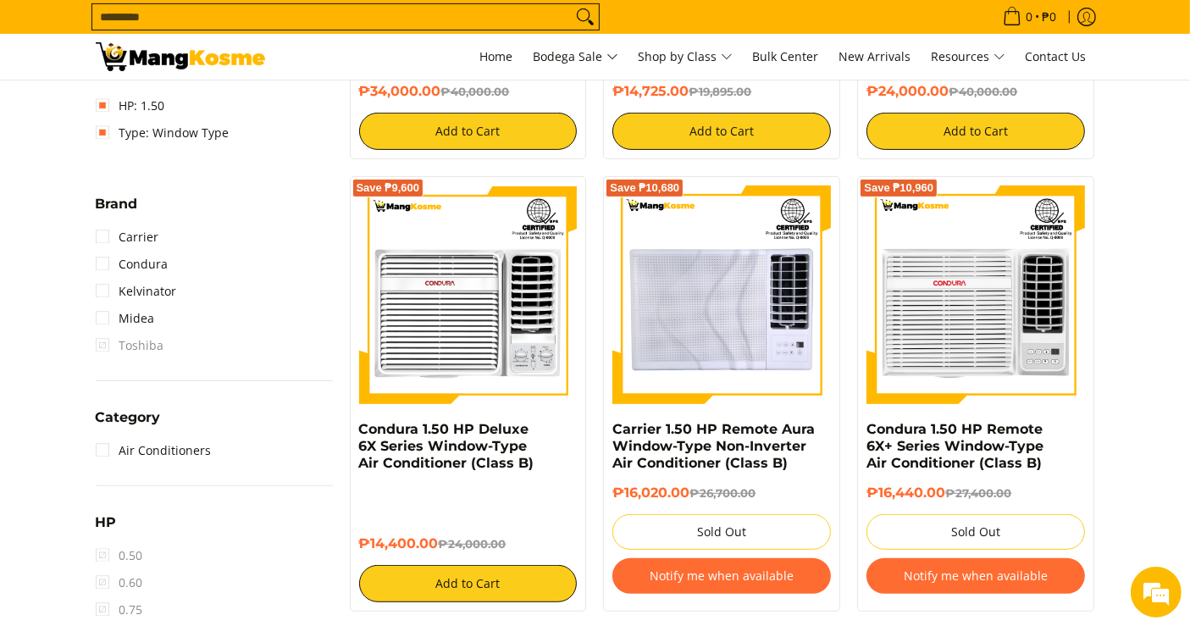  What do you see at coordinates (496, 56) in the screenshot?
I see `span: Home` at bounding box center [496, 56].